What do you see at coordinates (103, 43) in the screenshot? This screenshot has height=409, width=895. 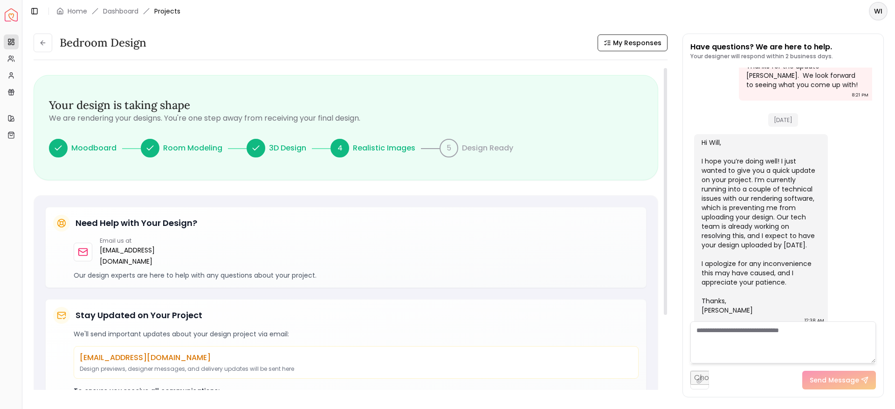 I see `h3: Bedroom design` at bounding box center [103, 43].